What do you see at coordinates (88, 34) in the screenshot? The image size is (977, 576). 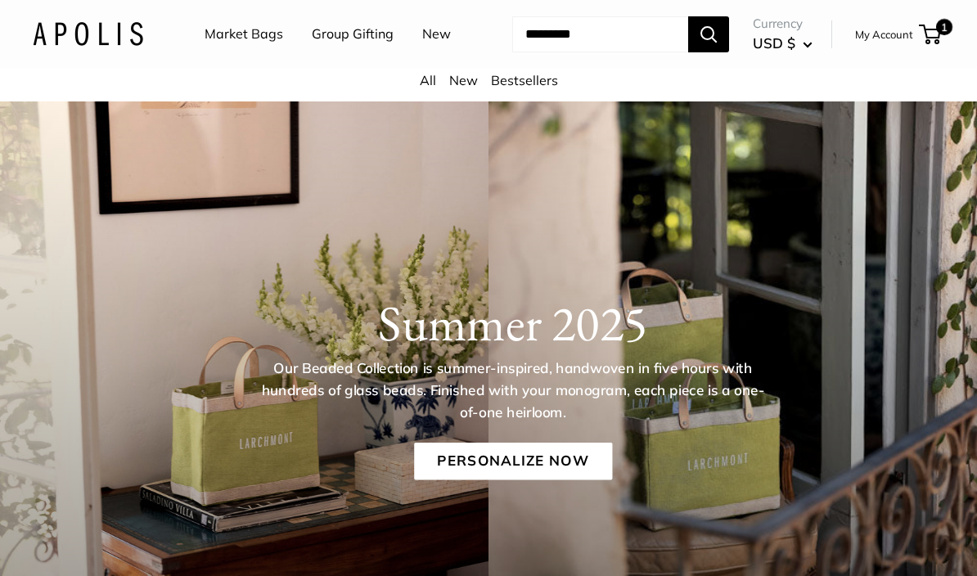 I see `img: Apolis` at bounding box center [88, 34].